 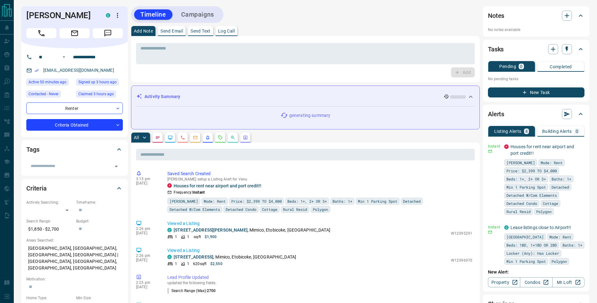 I want to click on span: Polygon, so click(x=559, y=261).